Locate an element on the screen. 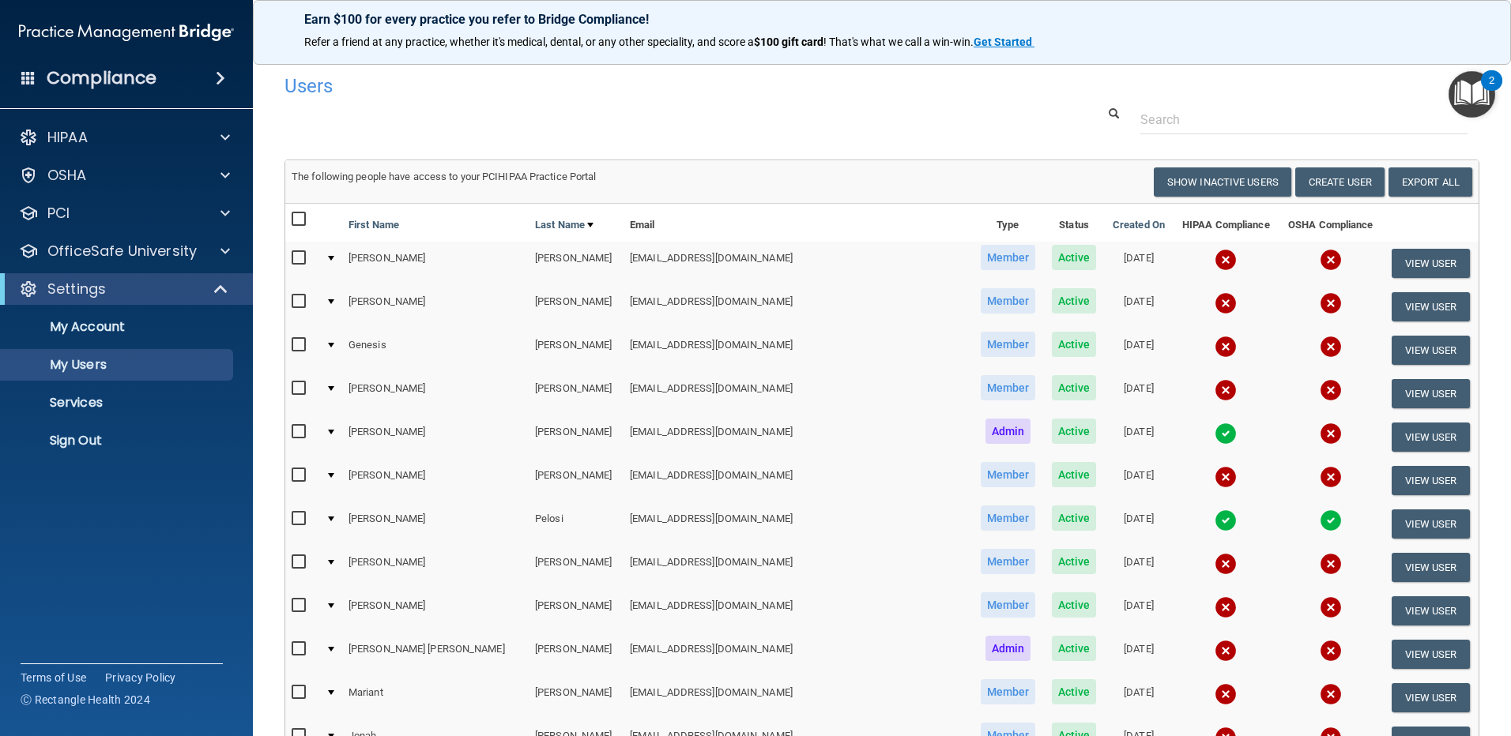  th: Type is located at coordinates (1008, 223).